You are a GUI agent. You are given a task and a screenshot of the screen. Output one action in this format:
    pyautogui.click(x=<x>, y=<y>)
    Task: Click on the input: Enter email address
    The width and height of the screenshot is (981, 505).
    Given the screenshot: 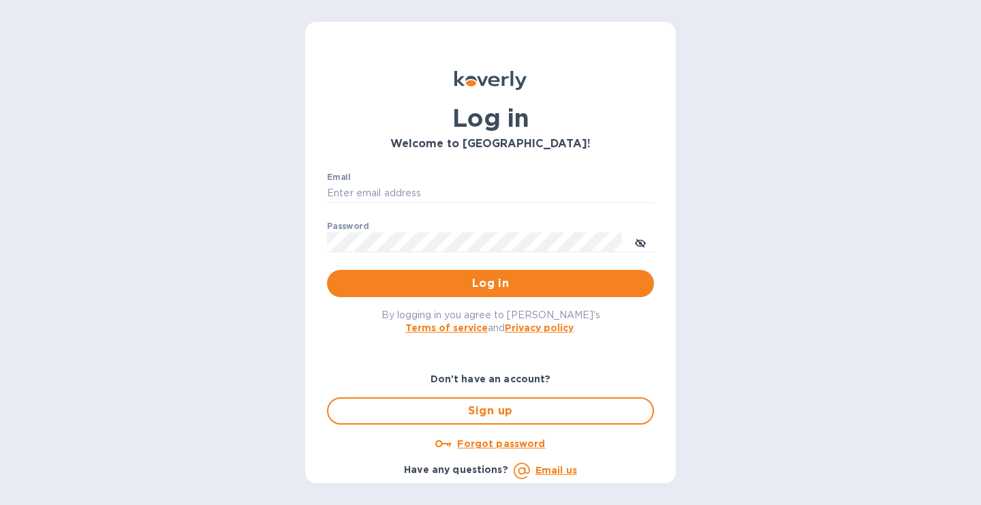 What is the action you would take?
    pyautogui.click(x=491, y=194)
    